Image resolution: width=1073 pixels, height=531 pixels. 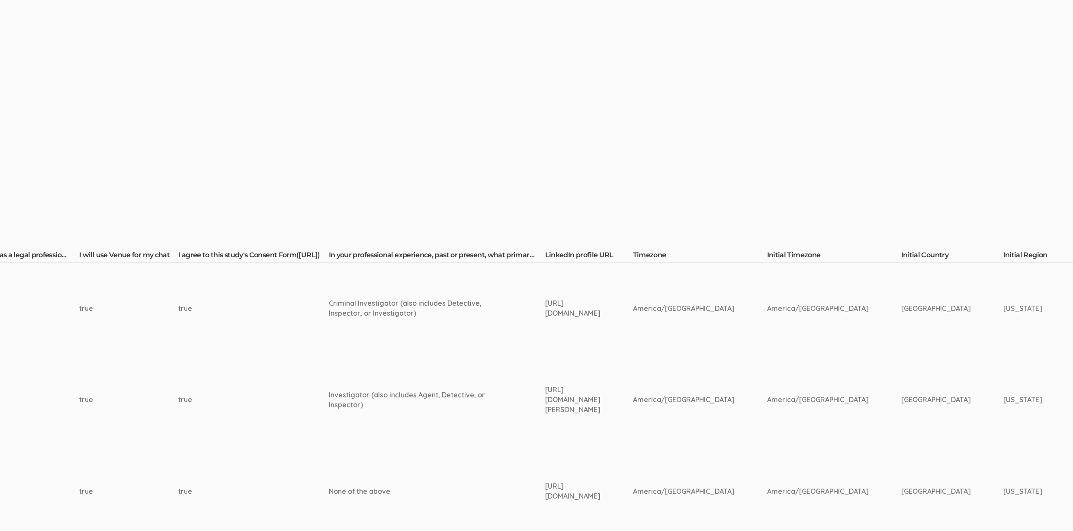 I want to click on div: None of the above, so click(x=420, y=491).